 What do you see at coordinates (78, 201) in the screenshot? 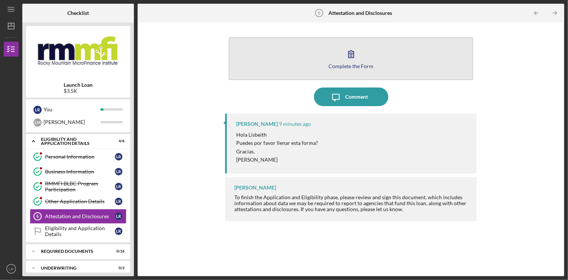
I see `a: Other Application DetailsLR` at bounding box center [78, 201].